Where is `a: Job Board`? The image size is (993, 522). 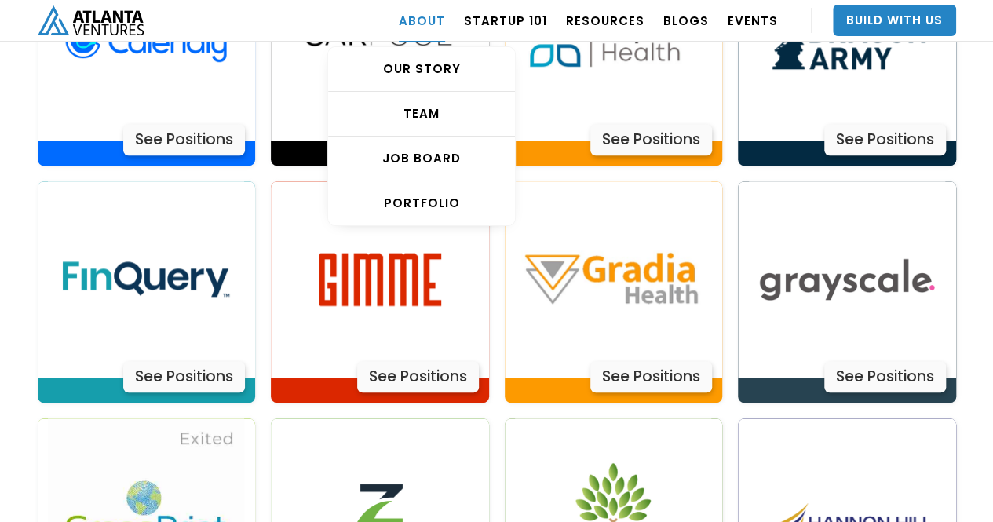
a: Job Board is located at coordinates (421, 159).